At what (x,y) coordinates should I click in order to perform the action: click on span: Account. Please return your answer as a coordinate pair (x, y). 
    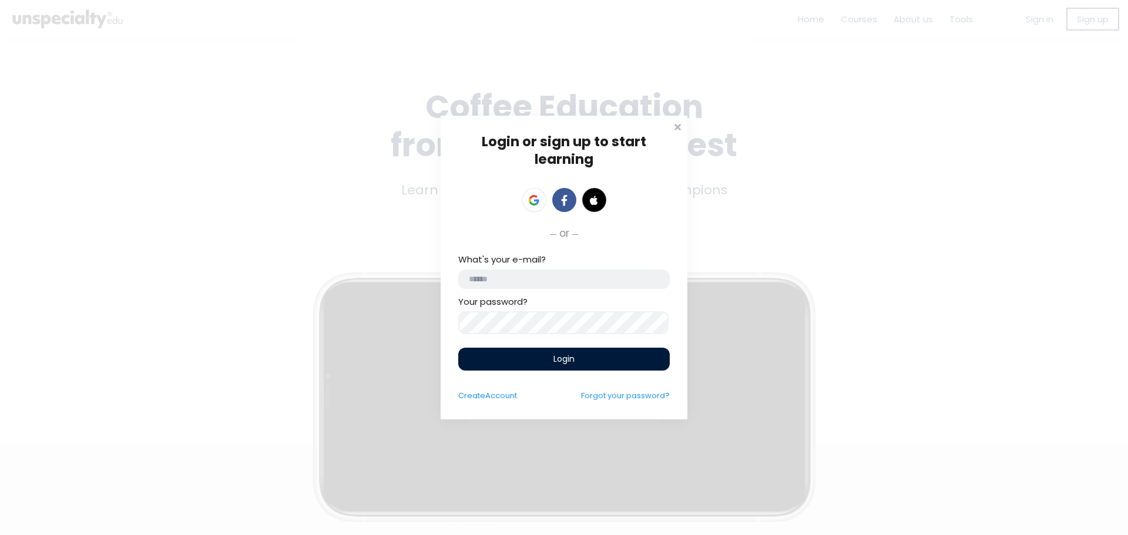
    Looking at the image, I should click on (501, 396).